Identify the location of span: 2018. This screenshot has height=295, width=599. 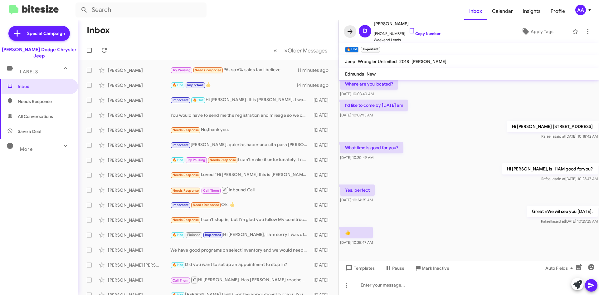
(404, 61).